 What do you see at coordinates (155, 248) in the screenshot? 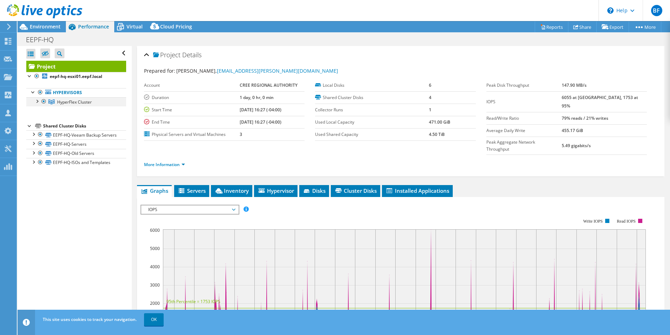
I see `text: 5000` at bounding box center [155, 248].